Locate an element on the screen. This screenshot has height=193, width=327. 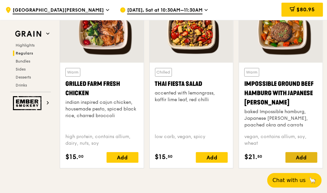
img: Ember Smokery web logo is located at coordinates (28, 103).